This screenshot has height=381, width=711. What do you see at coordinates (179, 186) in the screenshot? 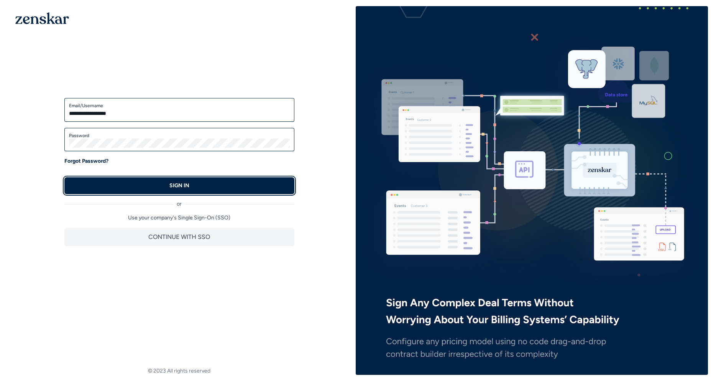
I see `p: SIGN IN` at bounding box center [179, 186].